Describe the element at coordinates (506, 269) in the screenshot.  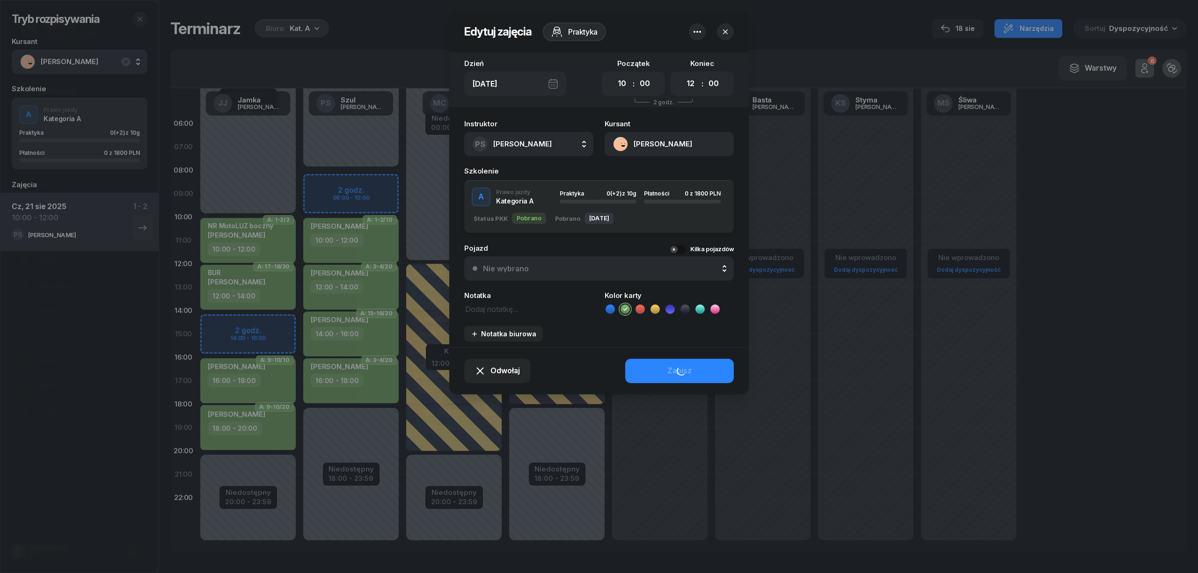
I see `div: Nie wybrano` at that location.